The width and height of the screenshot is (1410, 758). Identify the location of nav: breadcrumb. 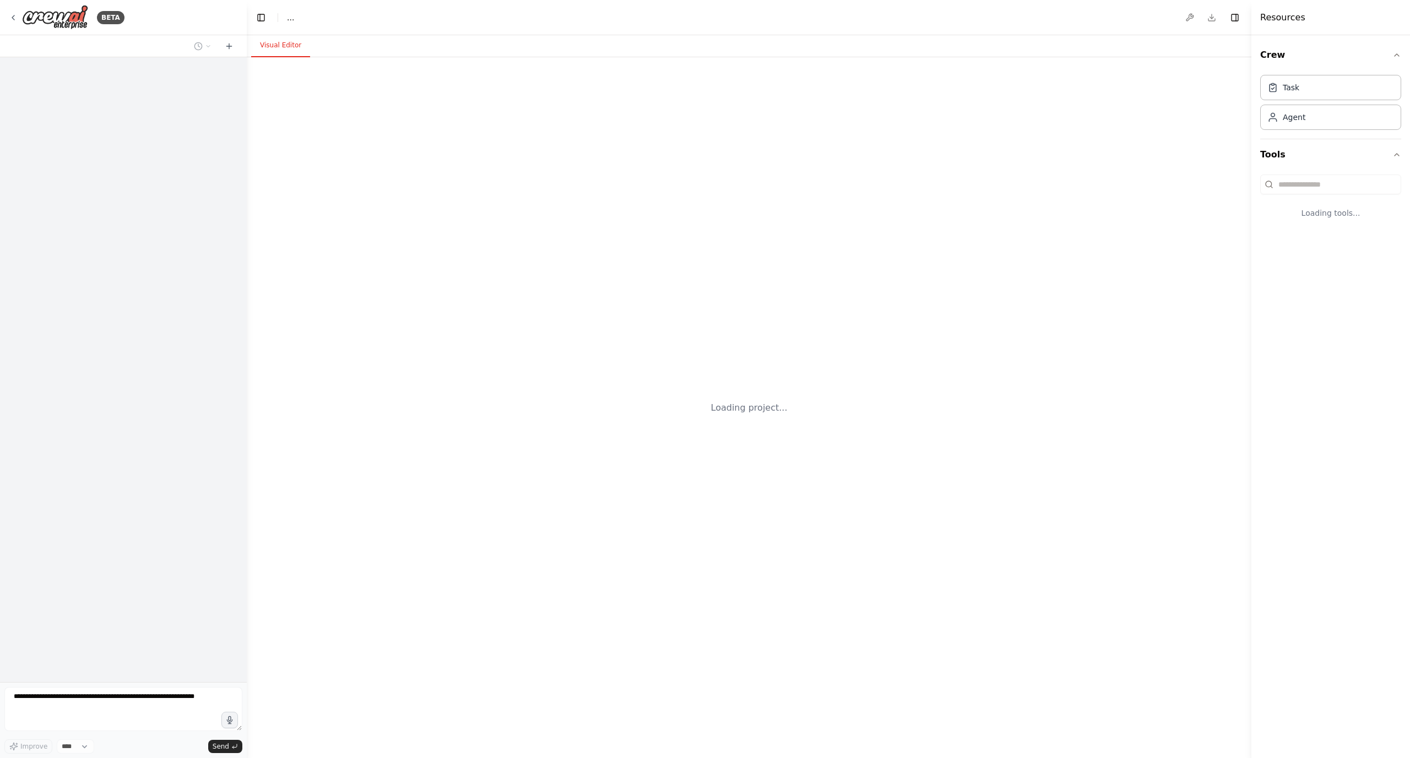
(290, 18).